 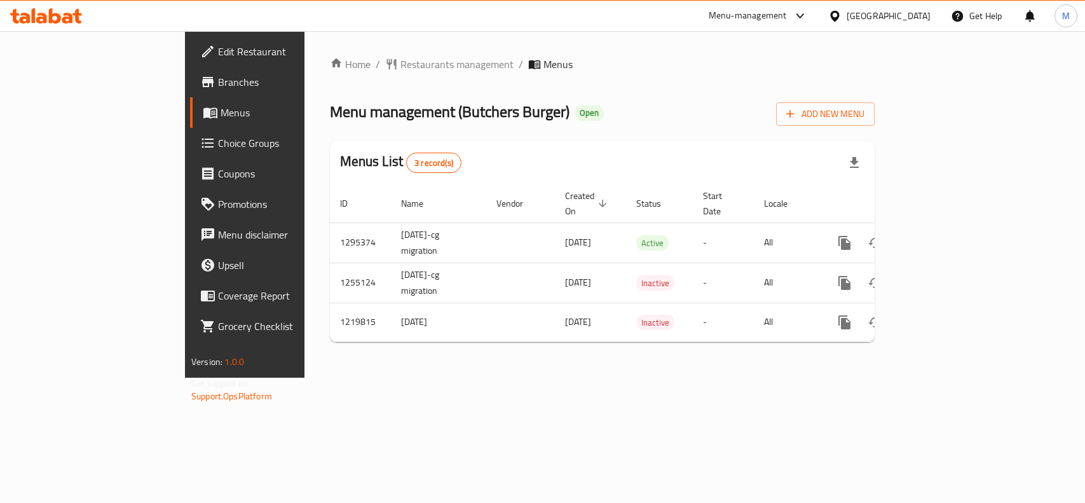 What do you see at coordinates (854, 163) in the screenshot?
I see `div: Export file` at bounding box center [854, 163].